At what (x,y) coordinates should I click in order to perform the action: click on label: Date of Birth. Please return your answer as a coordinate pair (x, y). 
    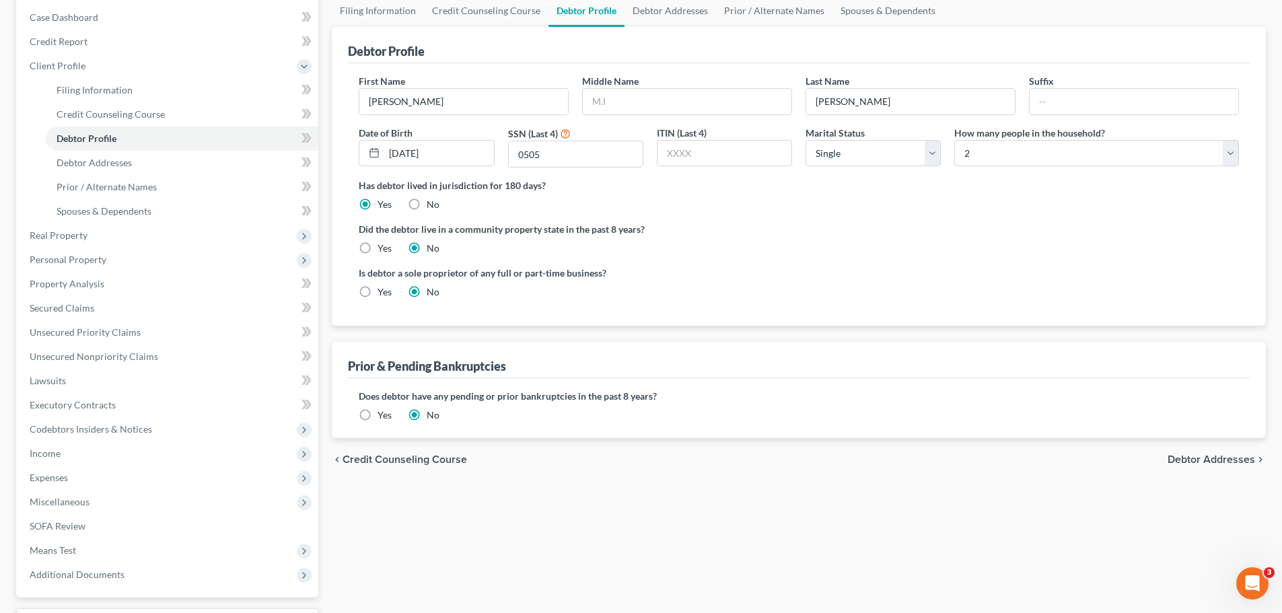
    Looking at the image, I should click on (385, 133).